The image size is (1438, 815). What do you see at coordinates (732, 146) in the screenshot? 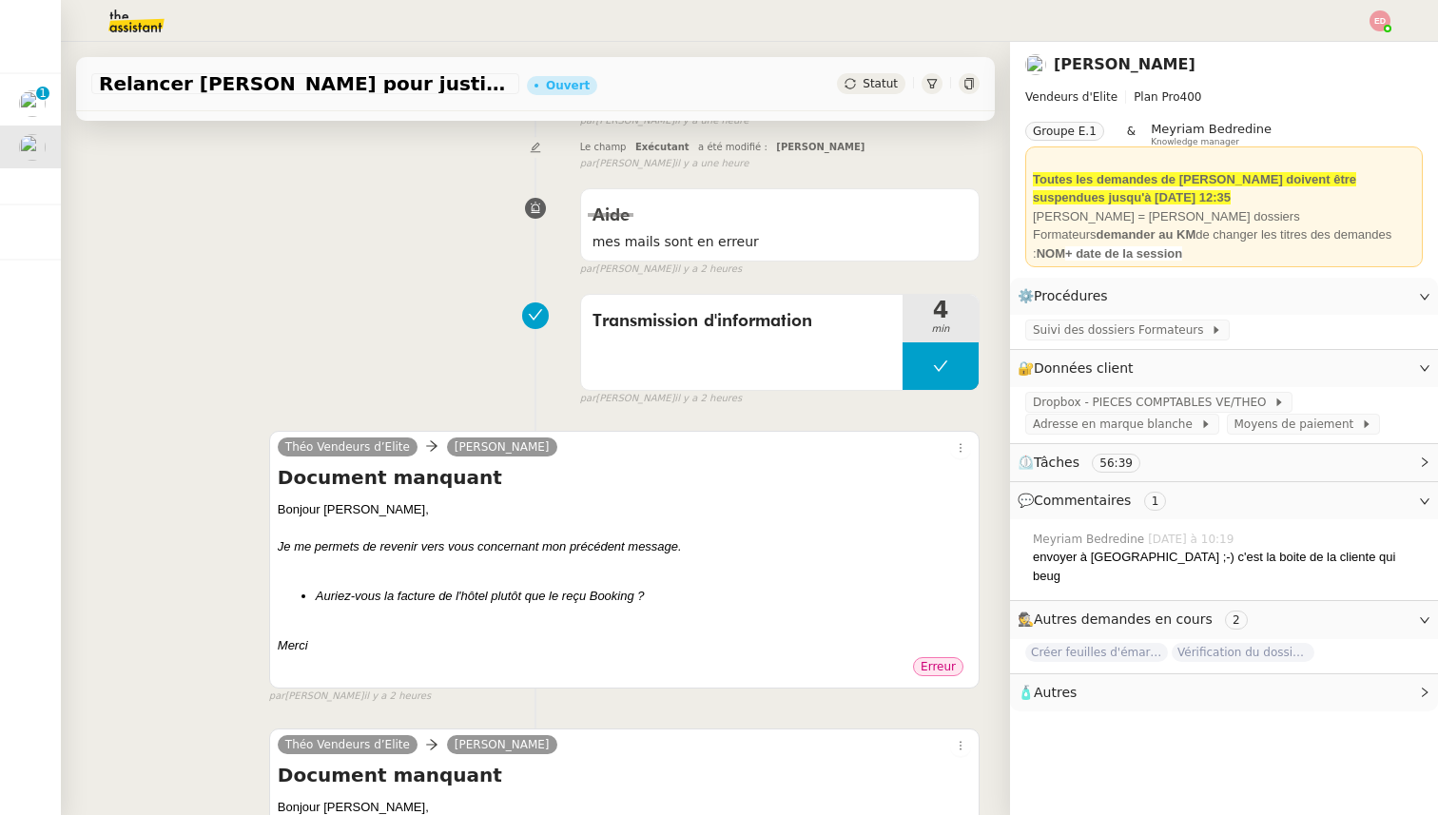
I see `span: a été modifié :` at bounding box center [732, 146].